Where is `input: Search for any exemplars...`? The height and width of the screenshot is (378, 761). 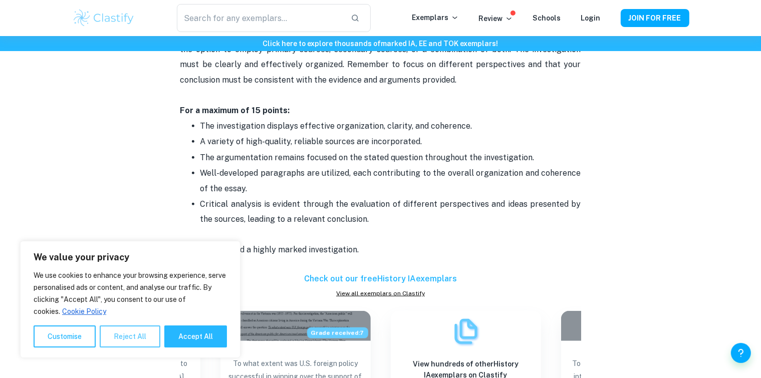 input: Search for any exemplars... is located at coordinates (259, 18).